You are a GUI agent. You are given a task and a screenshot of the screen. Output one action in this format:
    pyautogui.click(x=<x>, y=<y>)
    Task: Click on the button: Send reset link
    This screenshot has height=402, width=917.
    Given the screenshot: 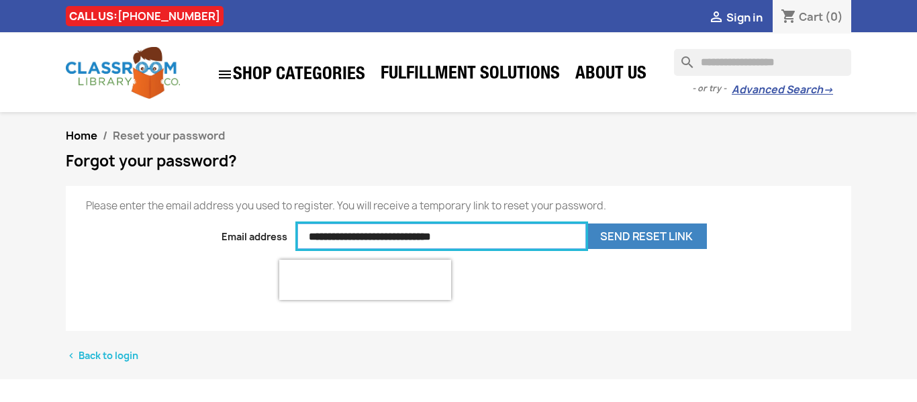 What is the action you would take?
    pyautogui.click(x=647, y=236)
    